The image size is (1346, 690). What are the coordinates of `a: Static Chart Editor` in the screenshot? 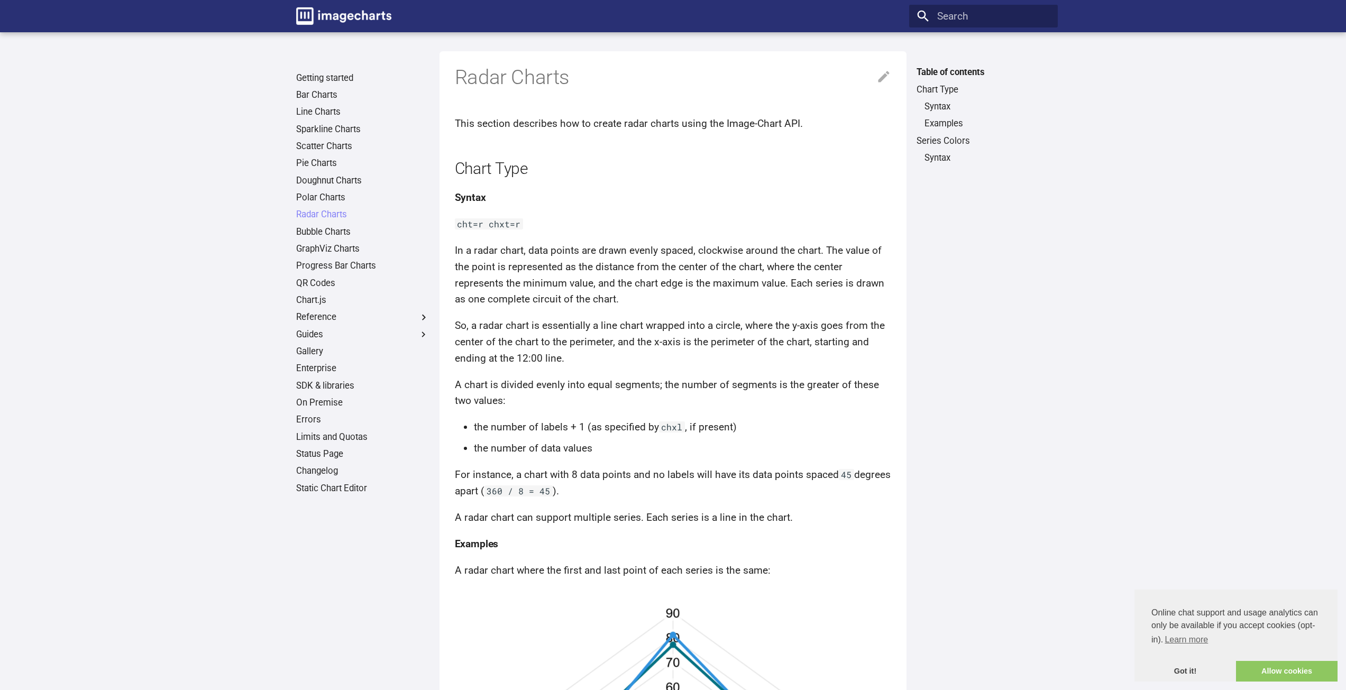 It's located at (363, 489).